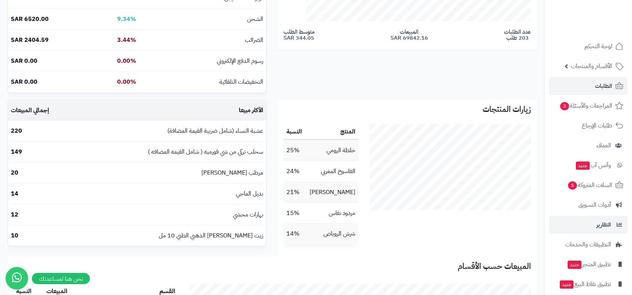 This screenshot has height=295, width=632. Describe the element at coordinates (294, 213) in the screenshot. I see `td: 15%` at that location.